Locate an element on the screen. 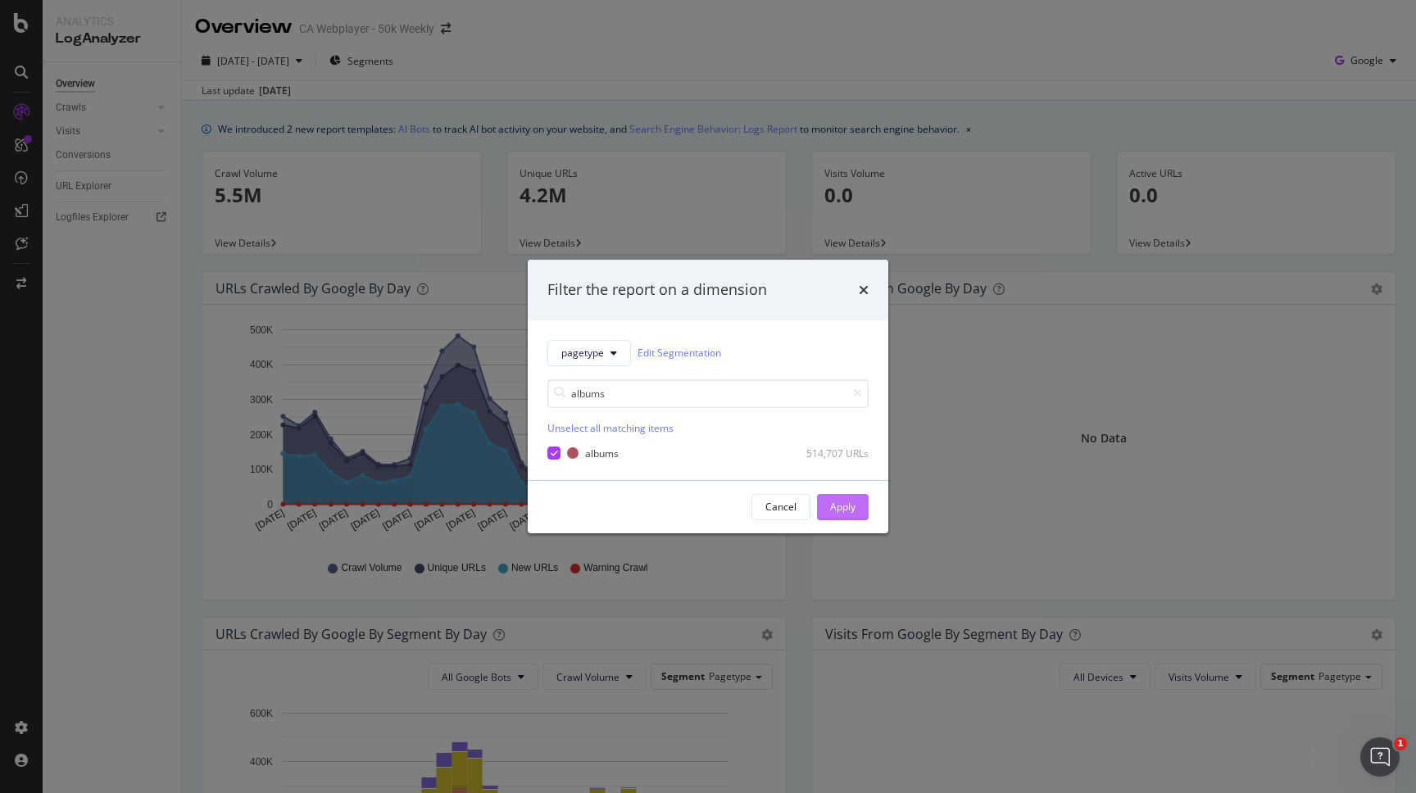  div: Unselect all matching items is located at coordinates (708, 428).